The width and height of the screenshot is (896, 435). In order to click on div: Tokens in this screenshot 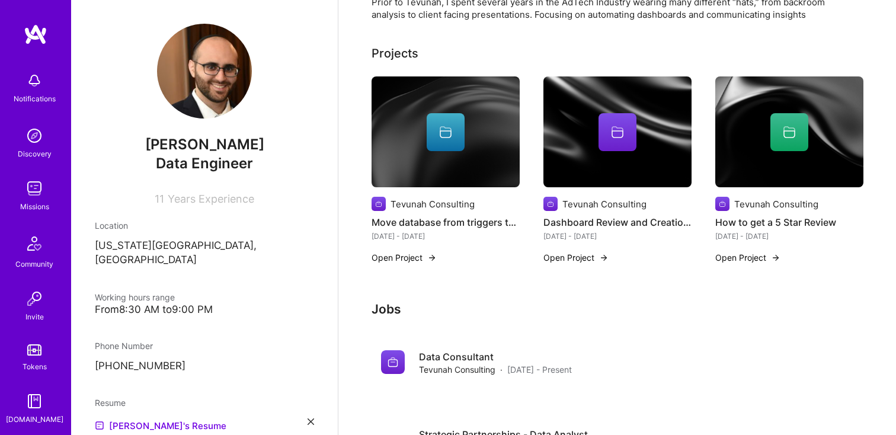, I will do `click(34, 366)`.